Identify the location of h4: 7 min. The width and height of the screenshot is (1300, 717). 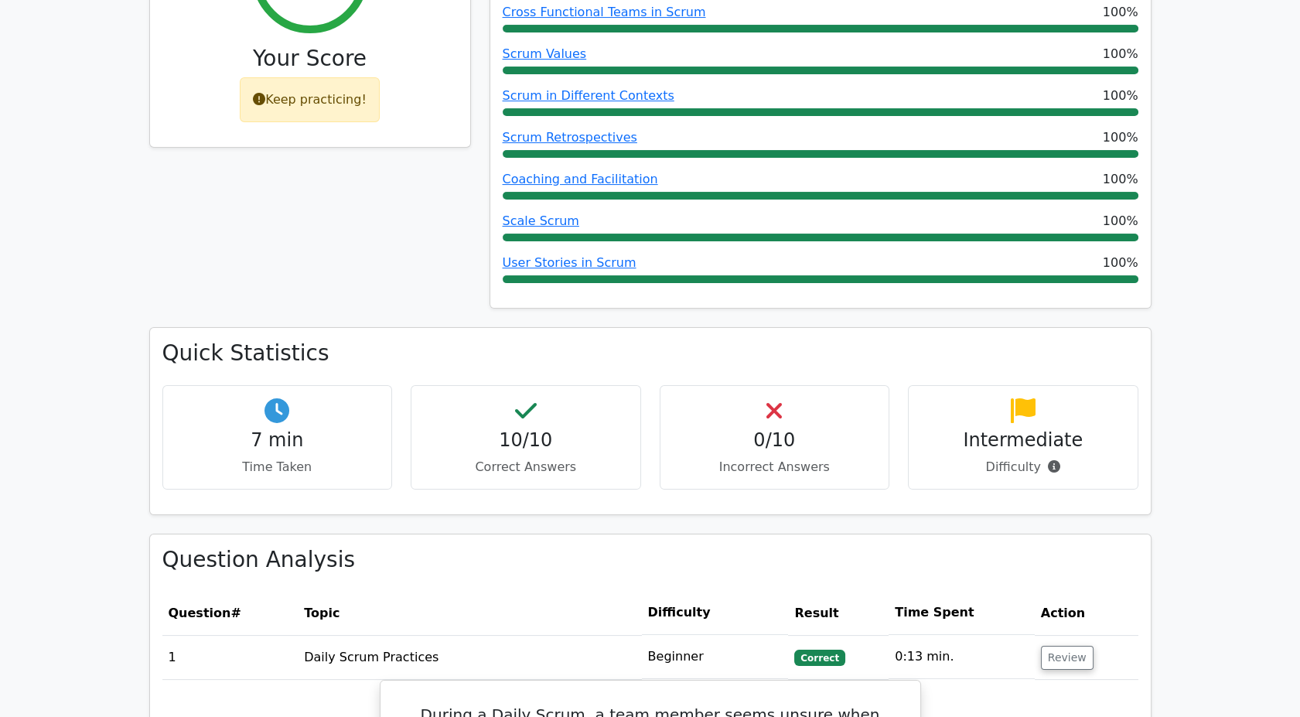
(278, 440).